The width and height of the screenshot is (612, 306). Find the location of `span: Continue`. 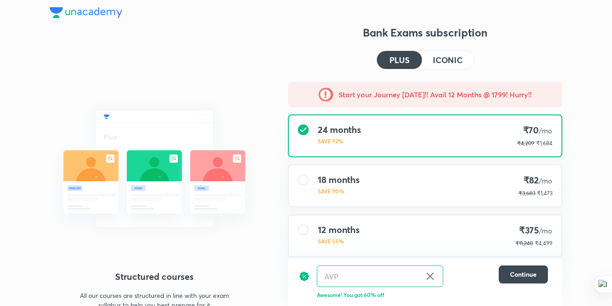

span: Continue is located at coordinates (523, 275).